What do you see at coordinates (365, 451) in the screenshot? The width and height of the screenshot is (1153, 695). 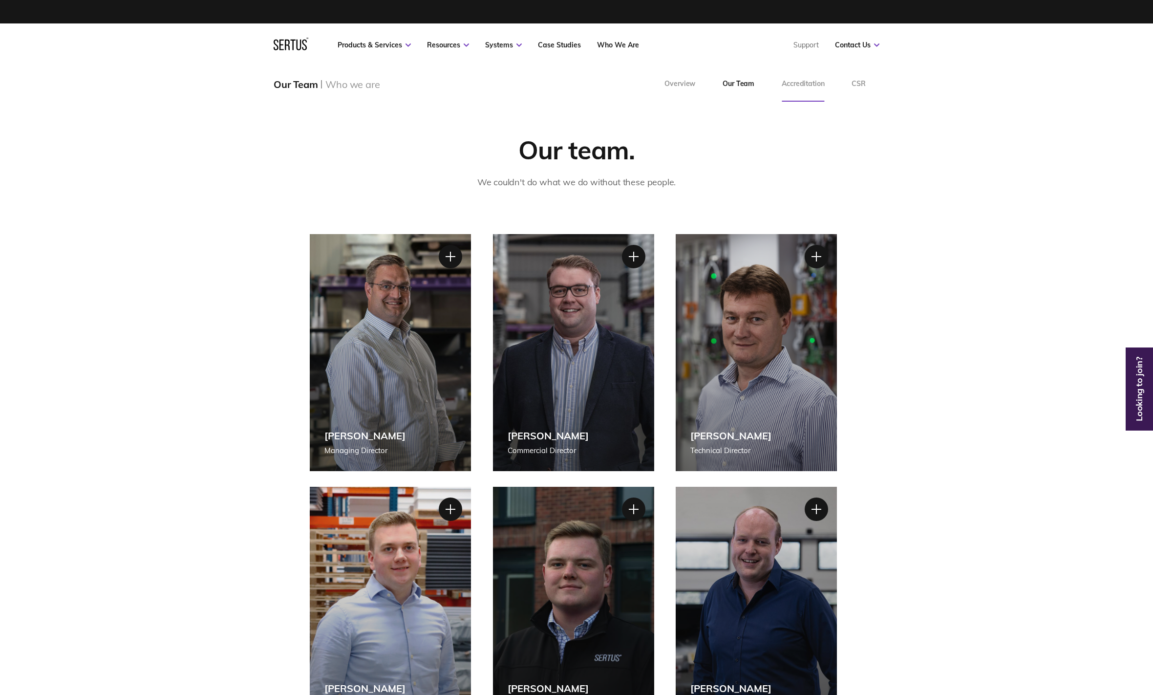 I see `div: Managing Director` at bounding box center [365, 451].